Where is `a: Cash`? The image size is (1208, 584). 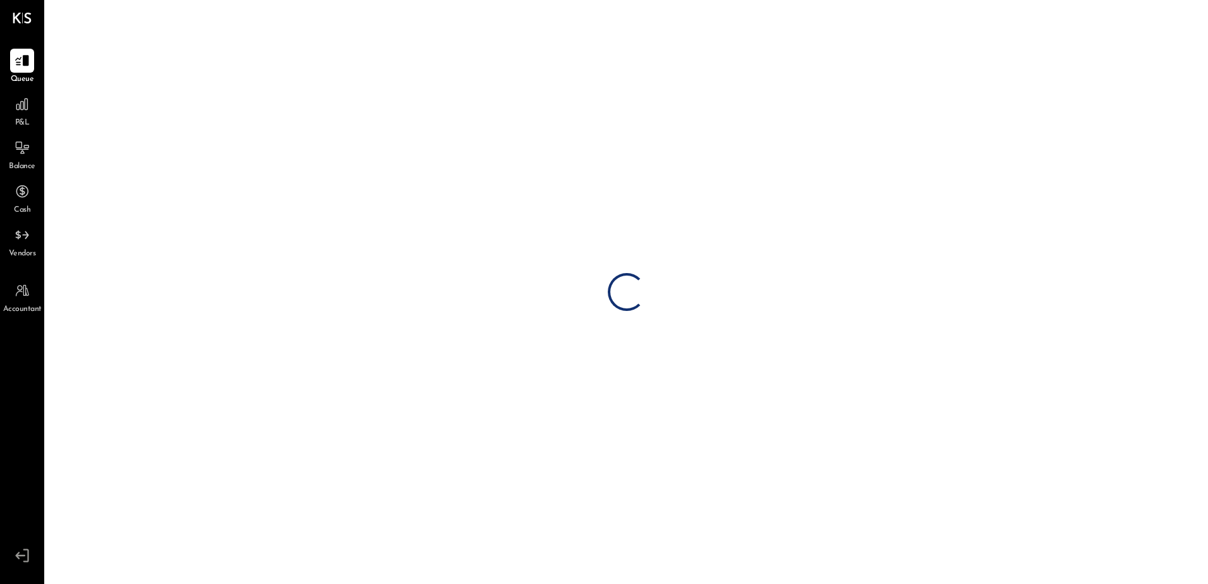 a: Cash is located at coordinates (22, 198).